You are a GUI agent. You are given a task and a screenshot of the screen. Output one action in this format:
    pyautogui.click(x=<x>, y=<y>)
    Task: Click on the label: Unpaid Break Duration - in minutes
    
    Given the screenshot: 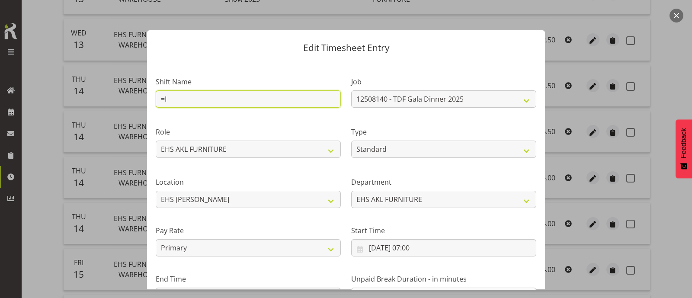 What is the action you would take?
    pyautogui.click(x=444, y=279)
    